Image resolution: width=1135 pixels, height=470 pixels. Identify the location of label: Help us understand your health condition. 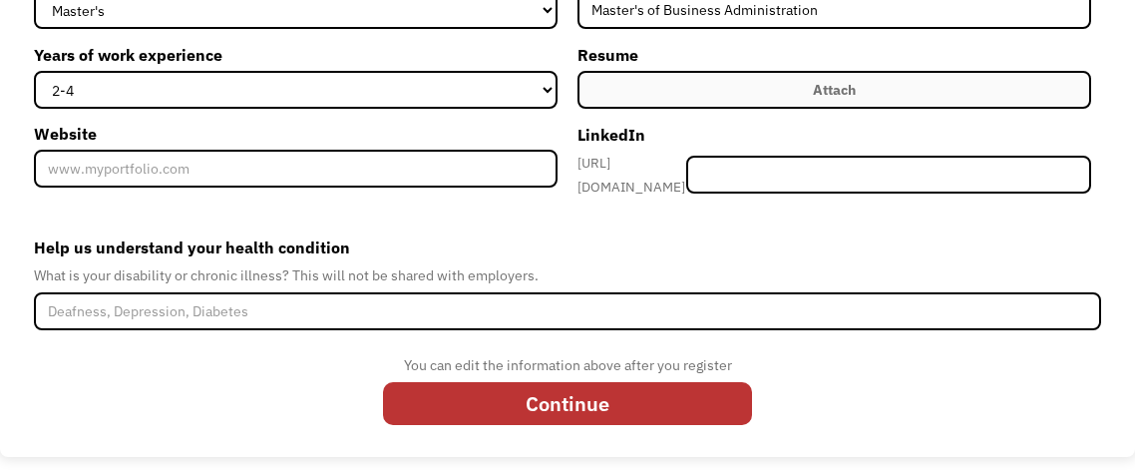
(567, 247).